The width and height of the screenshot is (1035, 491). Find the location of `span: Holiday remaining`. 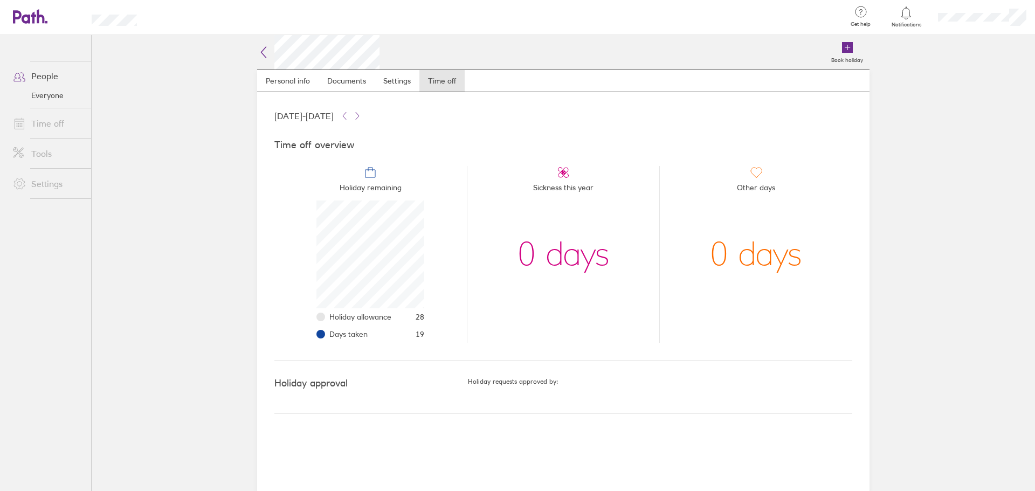

span: Holiday remaining is located at coordinates (370, 190).